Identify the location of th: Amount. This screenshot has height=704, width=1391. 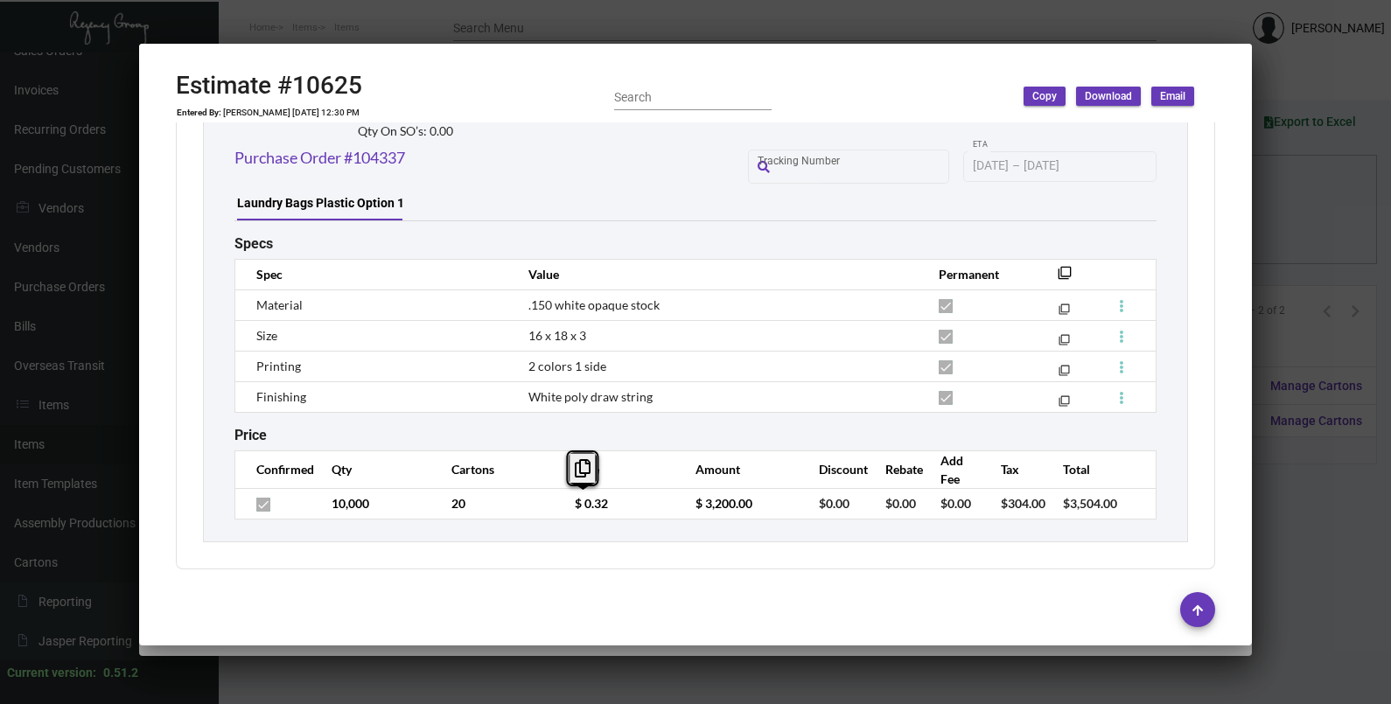
(739, 469).